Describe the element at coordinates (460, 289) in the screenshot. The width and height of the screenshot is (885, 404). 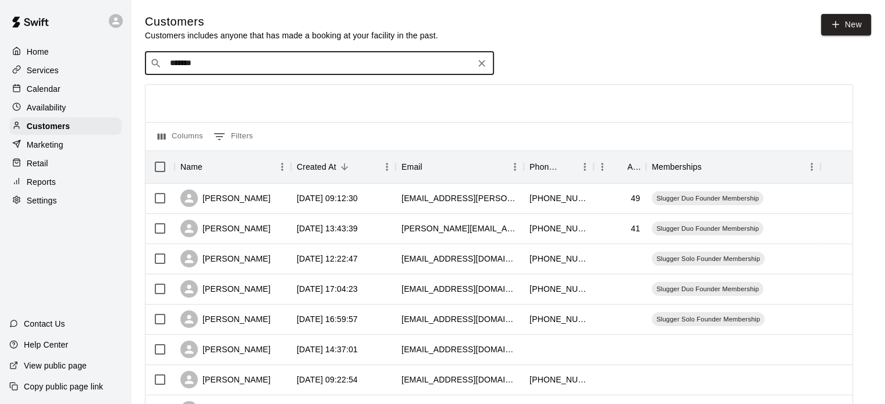
I see `div: mathewhutchinson1@gmail.com` at that location.